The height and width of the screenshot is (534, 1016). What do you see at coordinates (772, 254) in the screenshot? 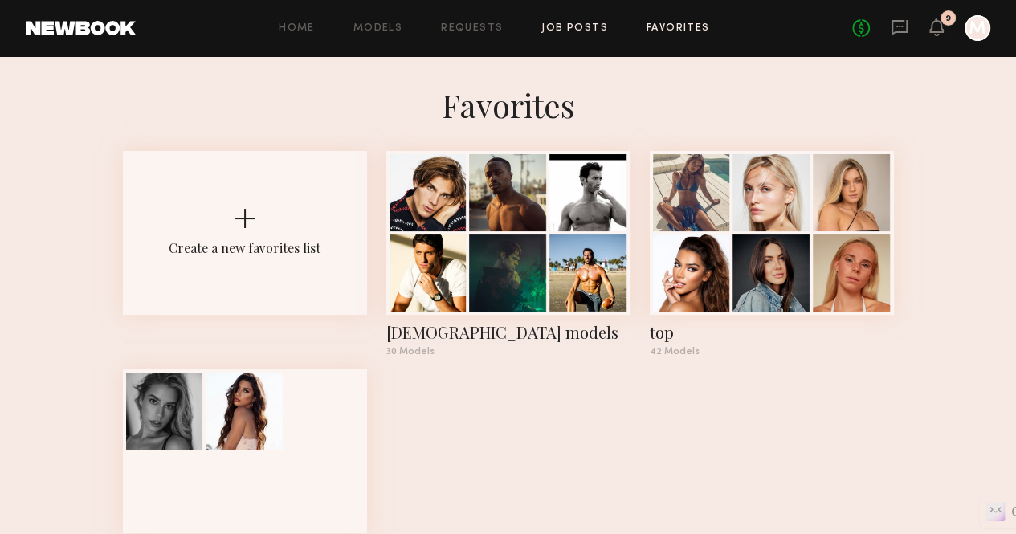
I see `a: top42 Models` at bounding box center [772, 254].